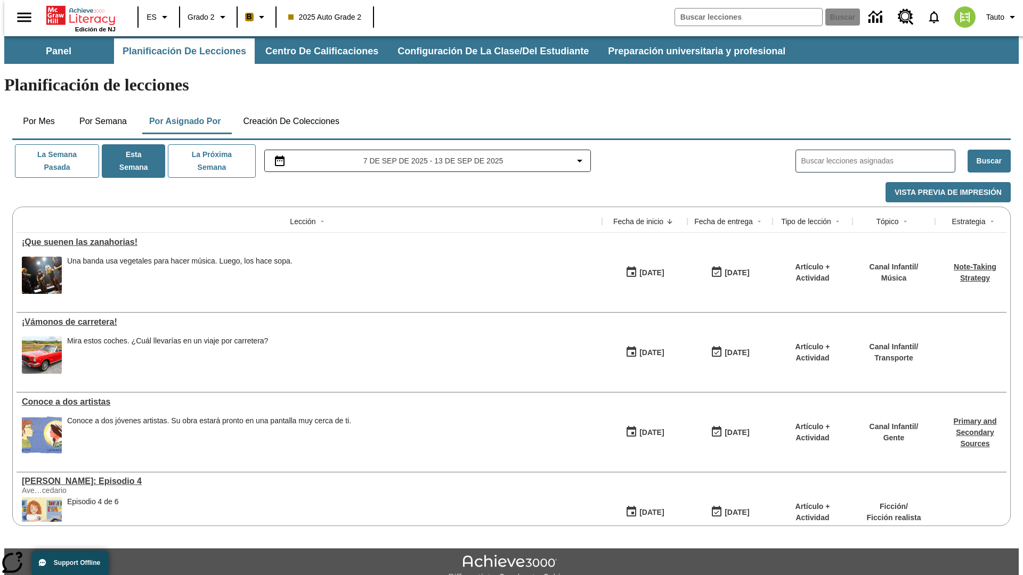 This screenshot has width=1023, height=575. I want to click on a: Portada, so click(81, 15).